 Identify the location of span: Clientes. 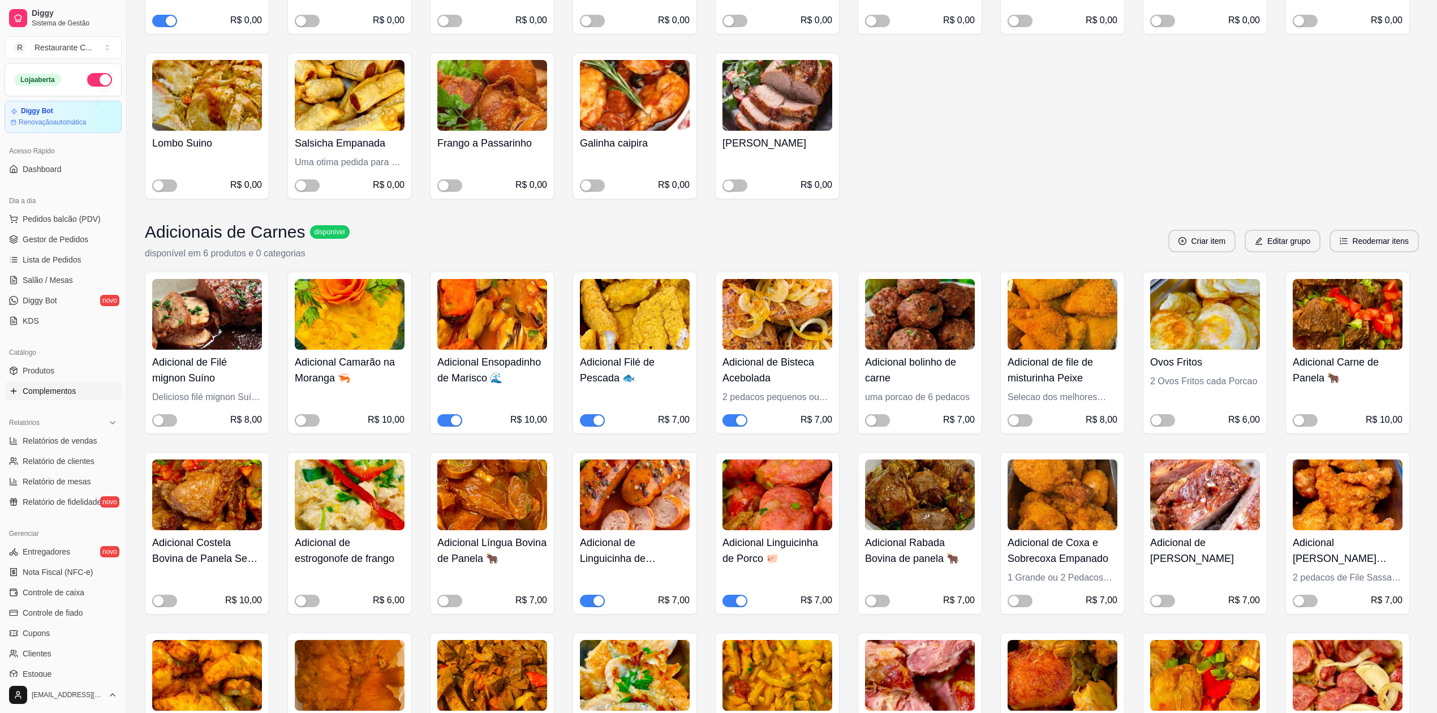
(37, 653).